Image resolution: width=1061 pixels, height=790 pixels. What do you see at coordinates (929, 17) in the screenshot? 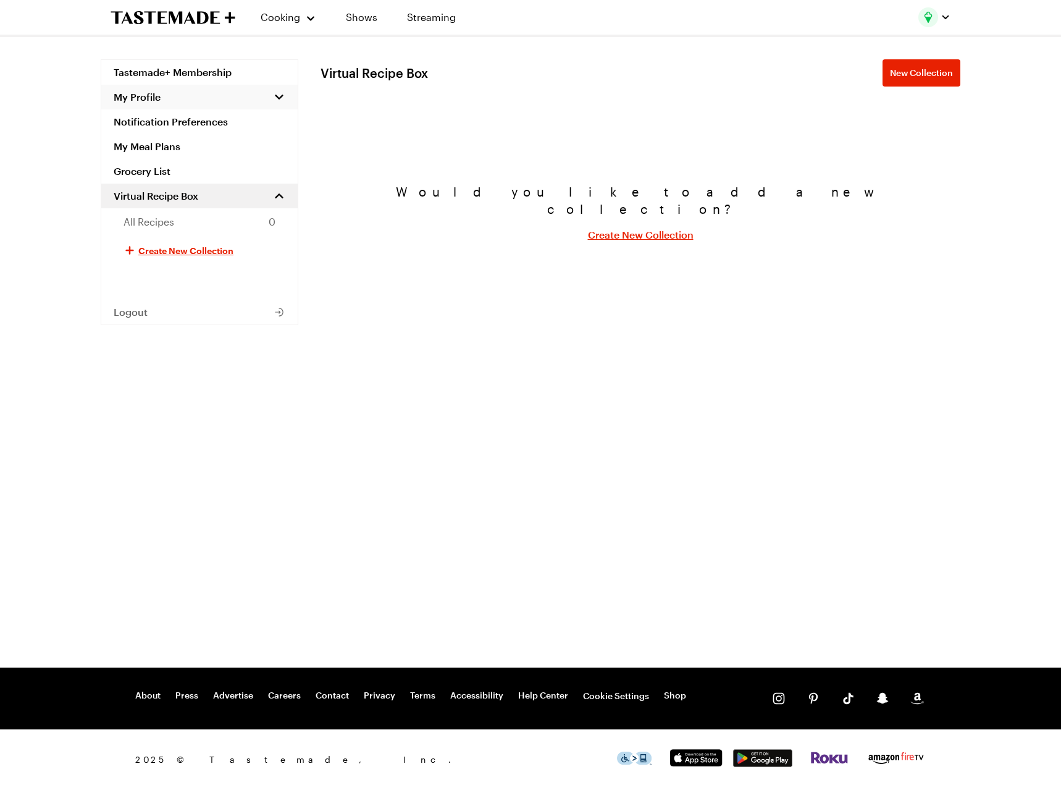
I see `img: Profile picture` at bounding box center [929, 17].